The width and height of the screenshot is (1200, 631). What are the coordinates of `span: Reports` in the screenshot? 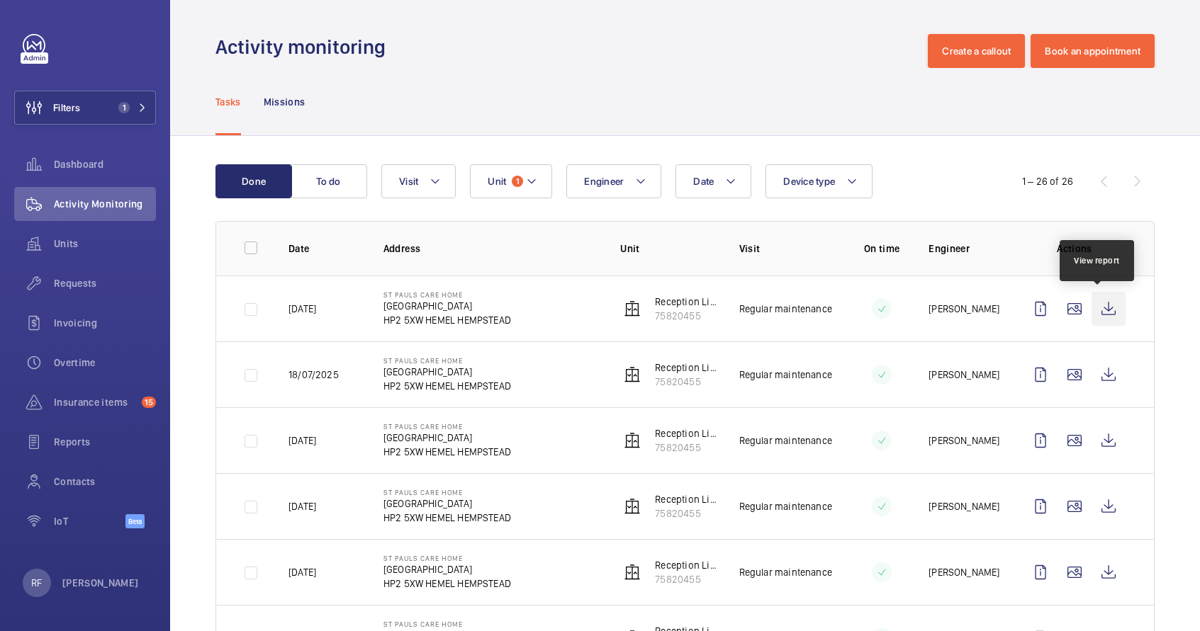 It's located at (105, 442).